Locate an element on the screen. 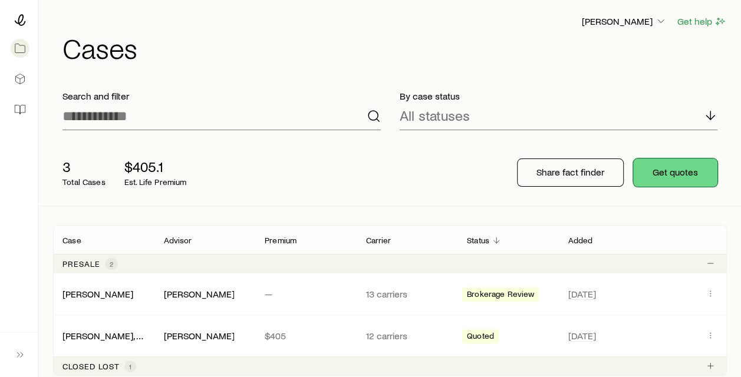 The width and height of the screenshot is (741, 377). p: Premium is located at coordinates (281, 241).